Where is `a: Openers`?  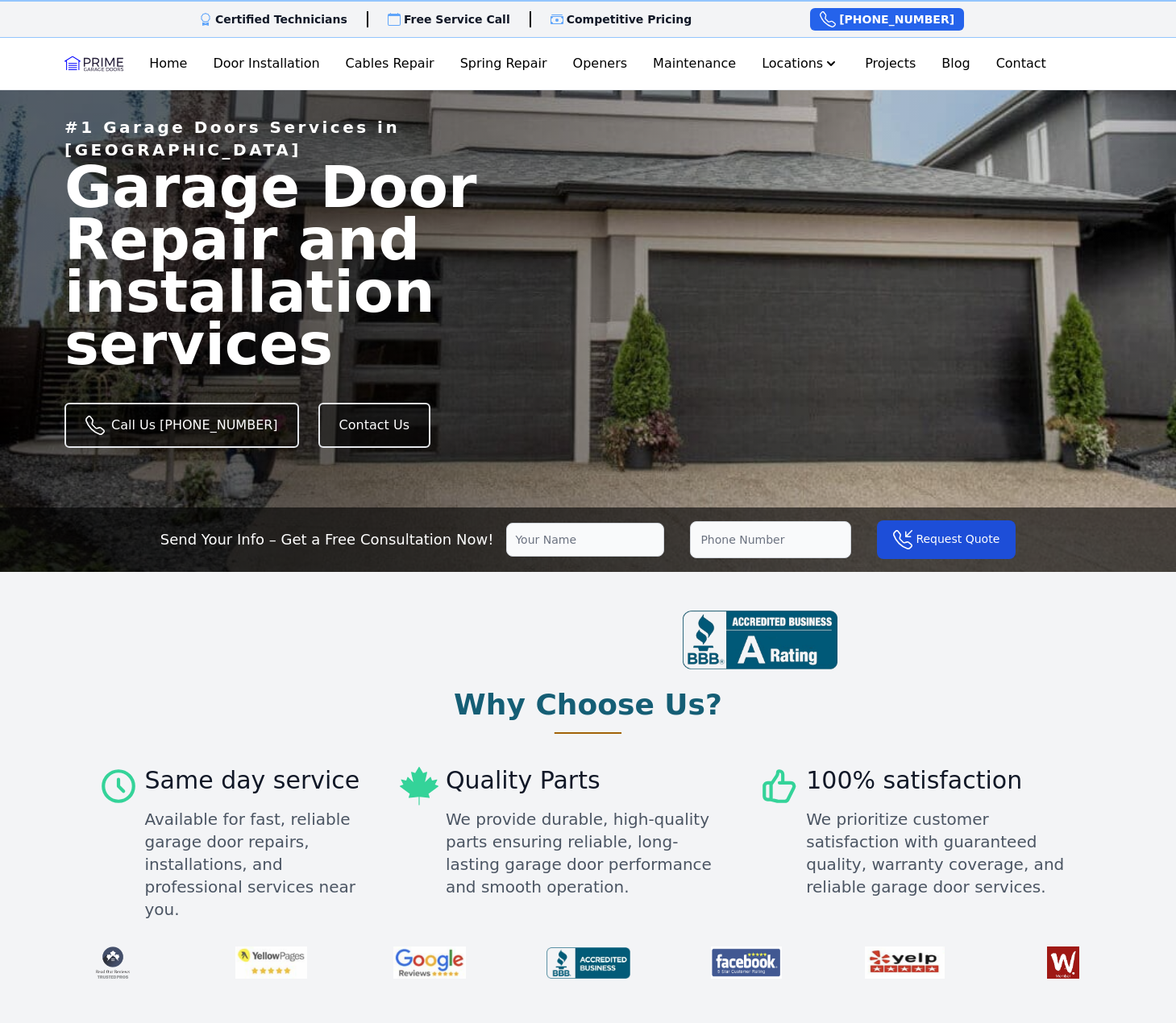 a: Openers is located at coordinates (601, 63).